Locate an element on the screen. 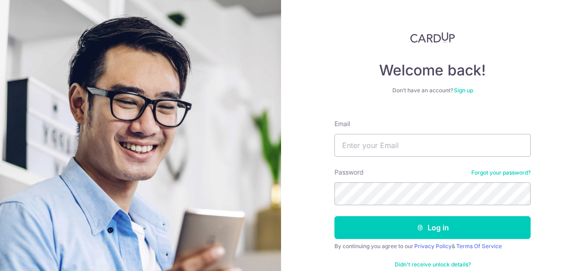  a: Forgot your password? is located at coordinates (501, 172).